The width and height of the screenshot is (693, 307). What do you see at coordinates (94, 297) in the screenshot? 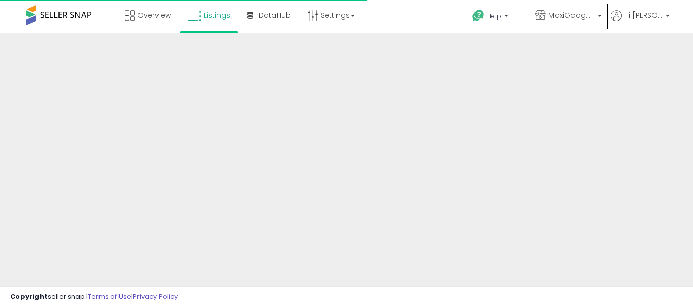
I see `div: seller snap | |` at bounding box center [94, 297].